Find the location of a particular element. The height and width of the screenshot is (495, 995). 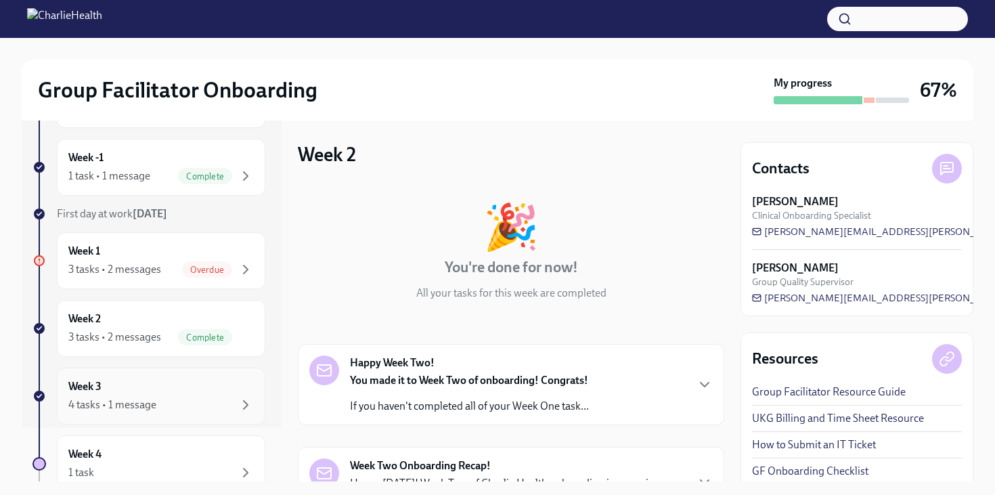

h2: Group Facilitator Onboarding is located at coordinates (177, 90).